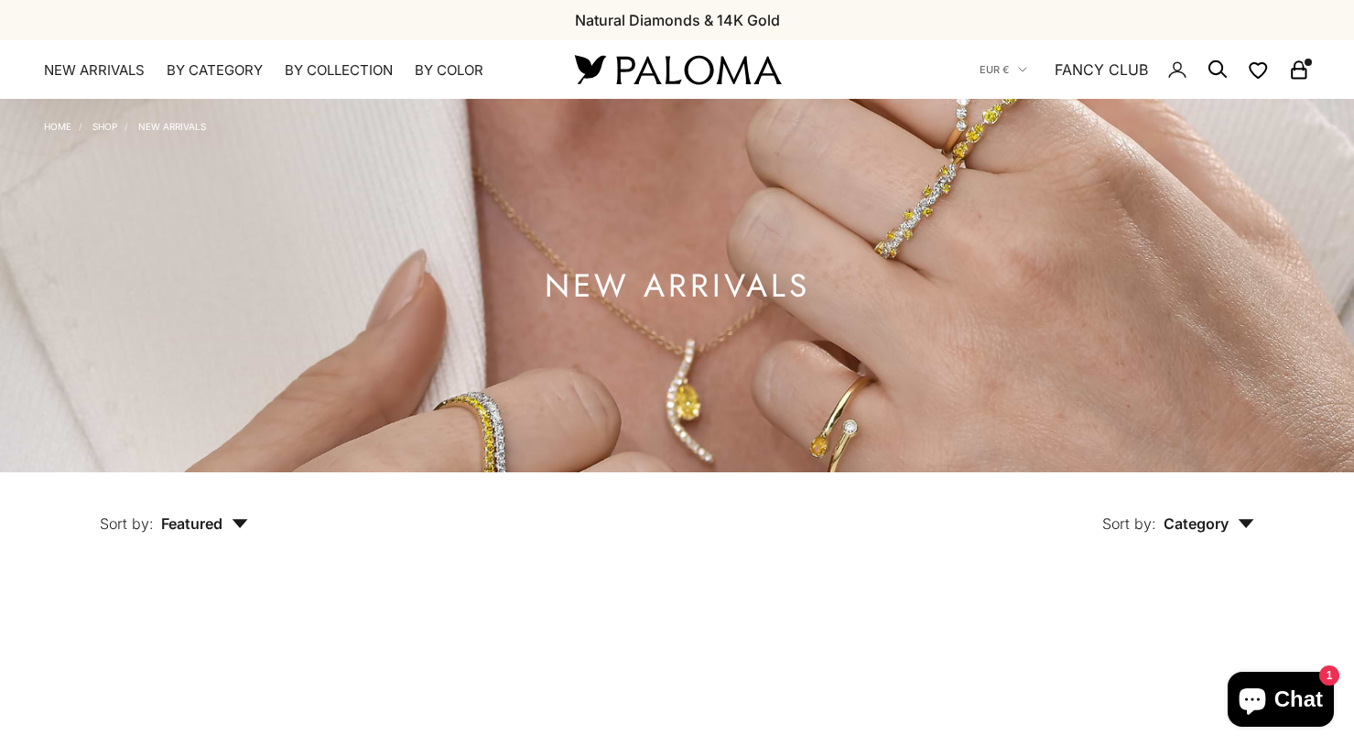 The height and width of the screenshot is (746, 1354). What do you see at coordinates (1003, 70) in the screenshot?
I see `button: EUR €` at bounding box center [1003, 70].